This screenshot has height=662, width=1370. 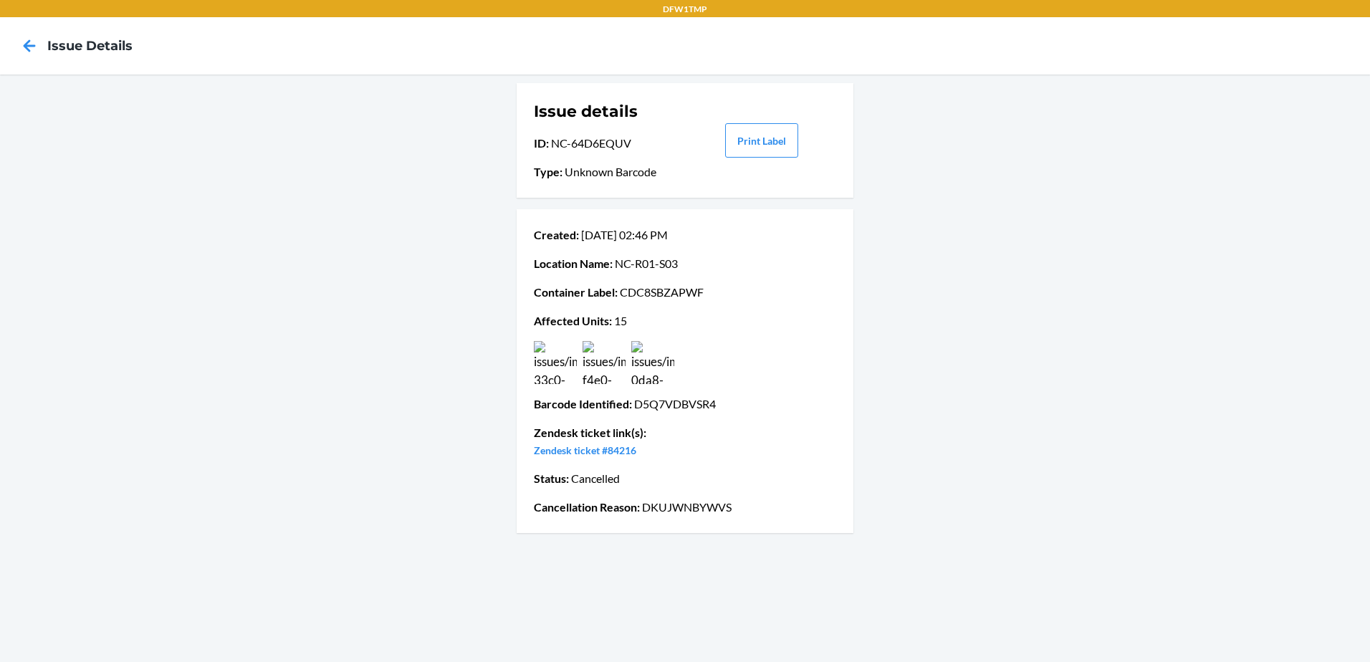 I want to click on span: Zendesk ticket link(s) :, so click(x=590, y=432).